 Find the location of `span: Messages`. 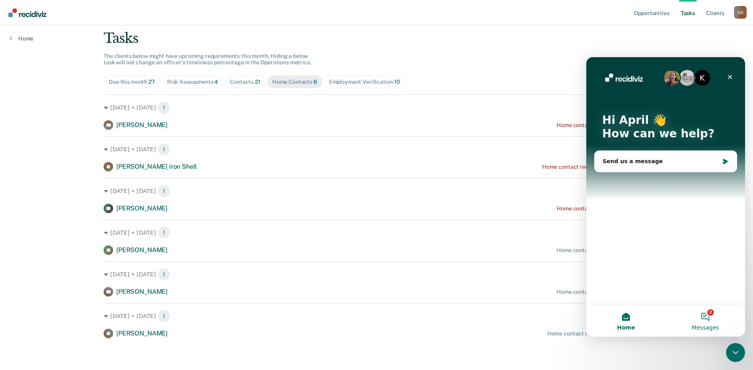

span: Messages is located at coordinates (119, 270).